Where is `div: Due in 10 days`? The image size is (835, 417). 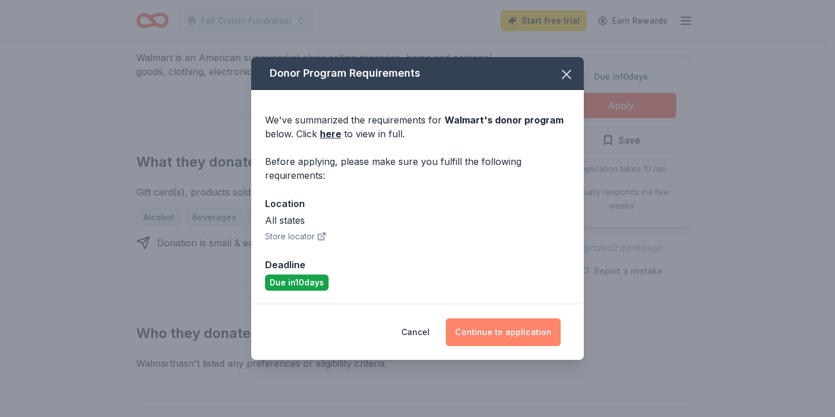
div: Due in 10 days is located at coordinates (297, 283).